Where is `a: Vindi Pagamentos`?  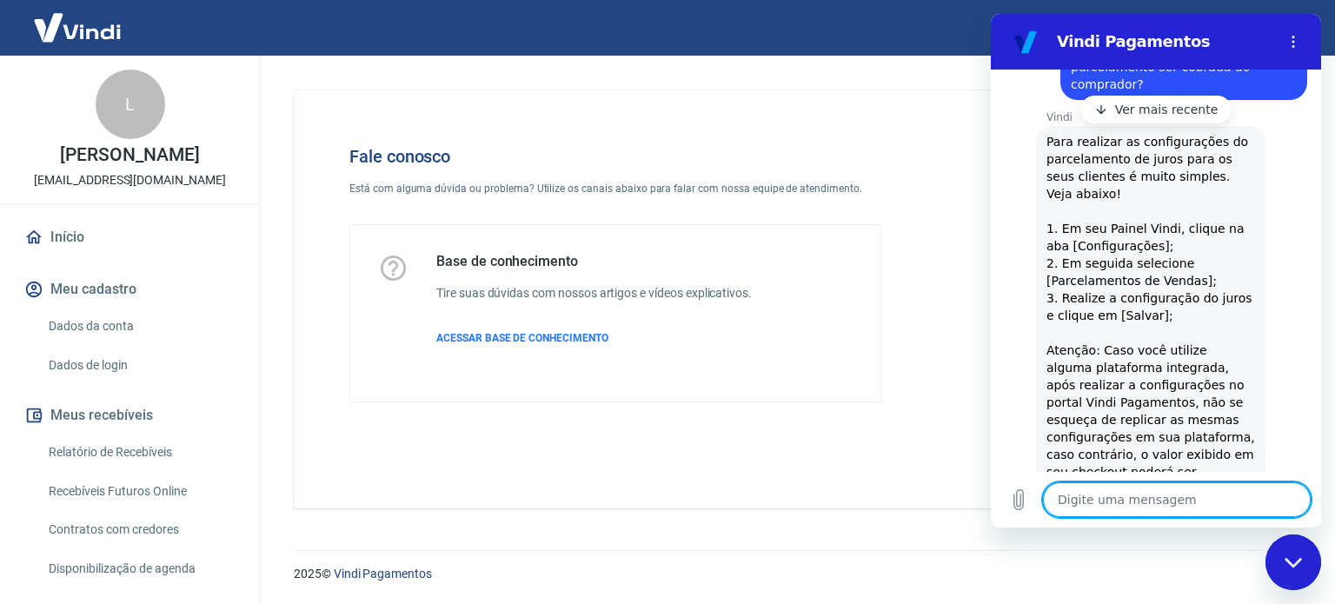 a: Vindi Pagamentos is located at coordinates (382, 573).